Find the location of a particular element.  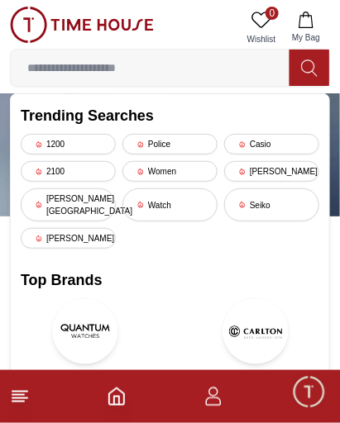

div: 1200 is located at coordinates (68, 144).